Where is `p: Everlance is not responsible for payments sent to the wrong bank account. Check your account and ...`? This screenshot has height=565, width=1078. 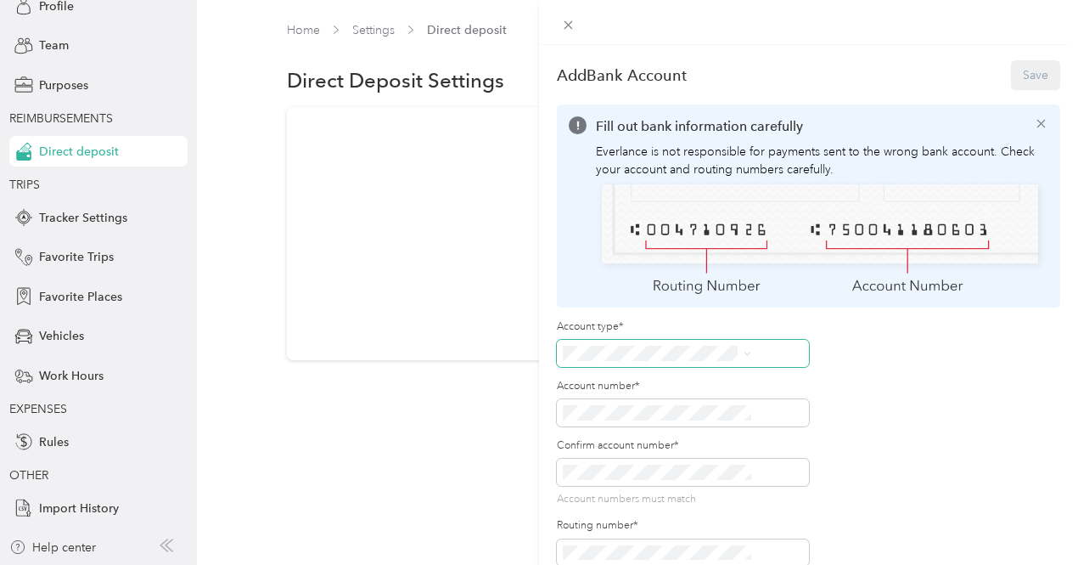 p: Everlance is not responsible for payments sent to the wrong bank account. Check your account and ... is located at coordinates (823, 160).